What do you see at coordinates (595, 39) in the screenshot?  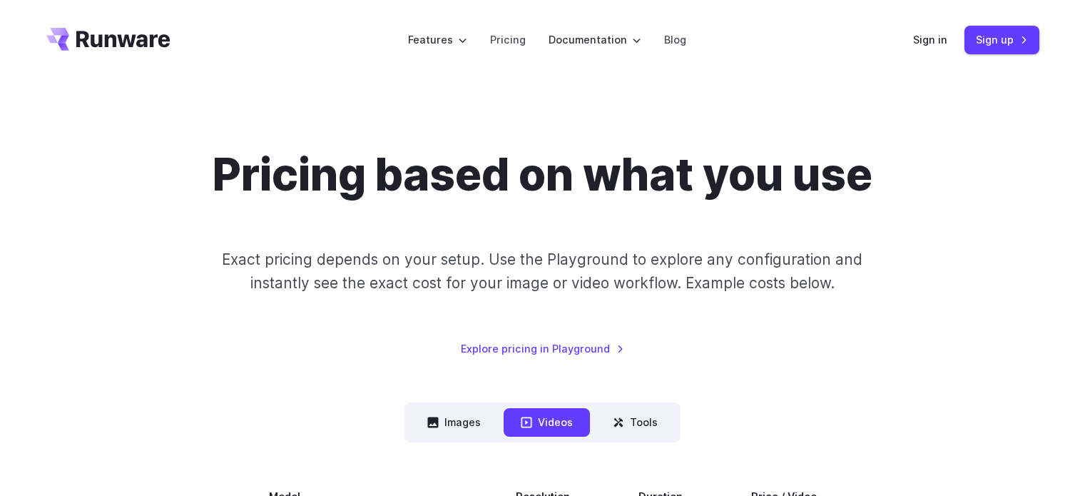 I see `label: Documentation` at bounding box center [595, 39].